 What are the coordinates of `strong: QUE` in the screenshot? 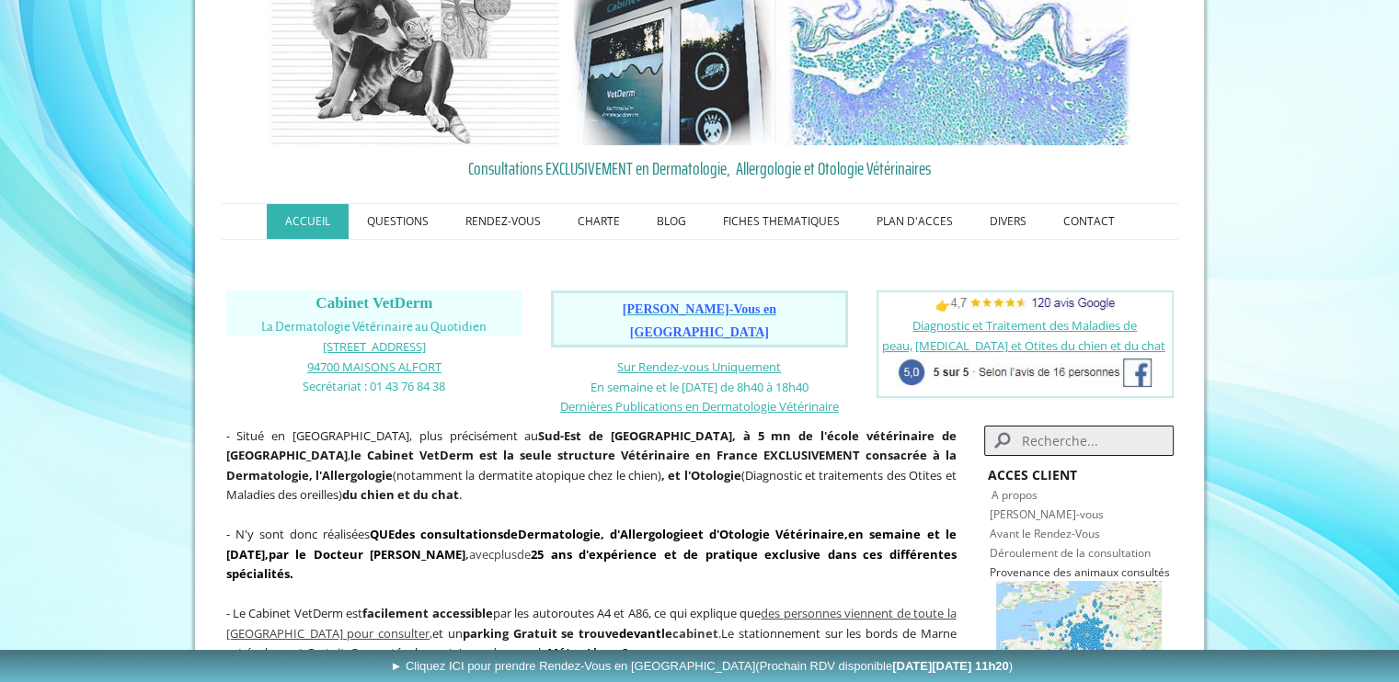 It's located at (382, 534).